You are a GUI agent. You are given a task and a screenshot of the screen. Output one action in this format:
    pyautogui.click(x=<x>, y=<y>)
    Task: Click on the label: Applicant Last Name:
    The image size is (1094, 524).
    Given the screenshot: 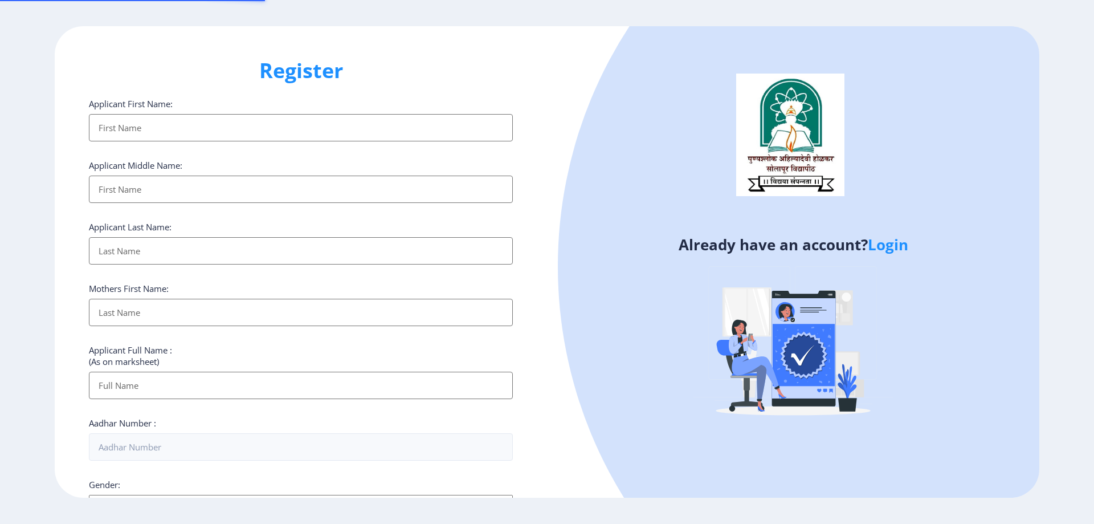 What is the action you would take?
    pyautogui.click(x=130, y=227)
    